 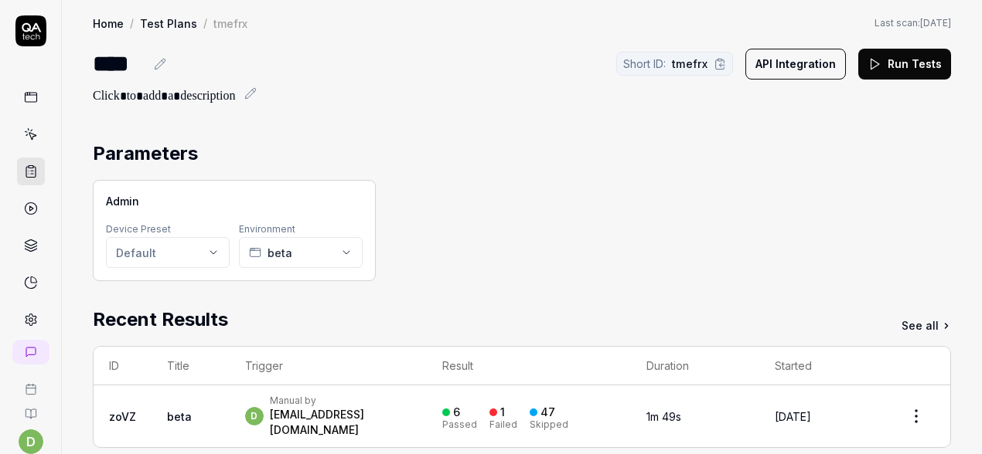 What do you see at coordinates (168, 253) in the screenshot?
I see `button: Default` at bounding box center [168, 253].